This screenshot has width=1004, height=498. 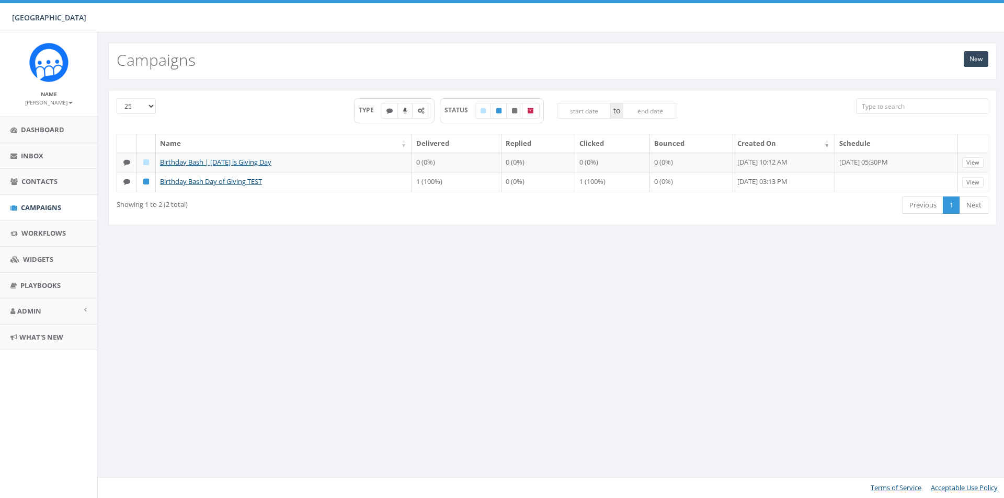 What do you see at coordinates (538, 143) in the screenshot?
I see `th: Replied` at bounding box center [538, 143].